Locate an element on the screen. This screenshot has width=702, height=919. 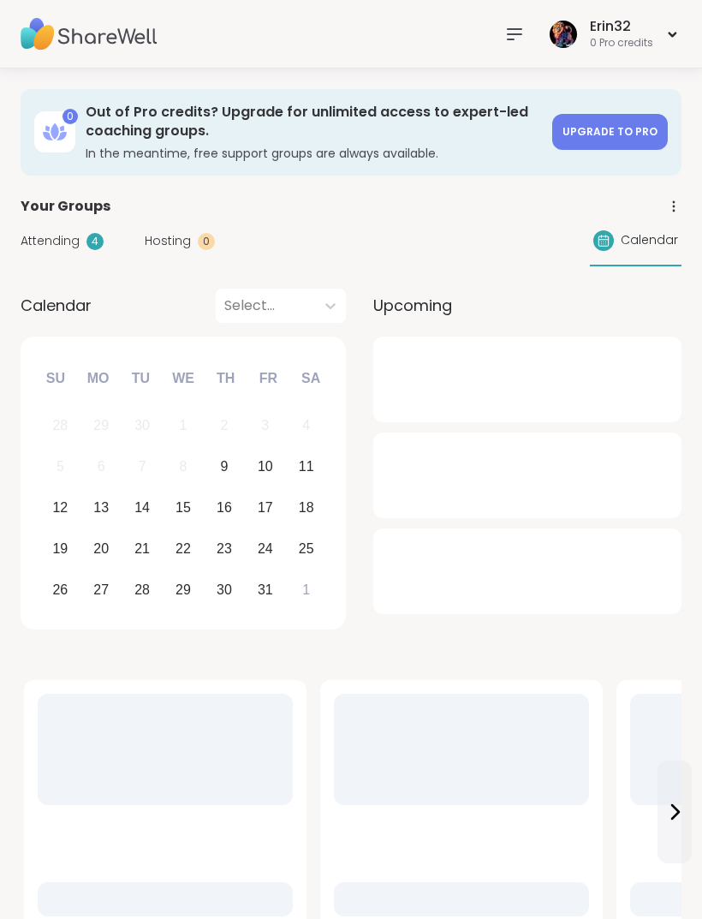
div: Not available Monday, October 6th, 2025 is located at coordinates (101, 466).